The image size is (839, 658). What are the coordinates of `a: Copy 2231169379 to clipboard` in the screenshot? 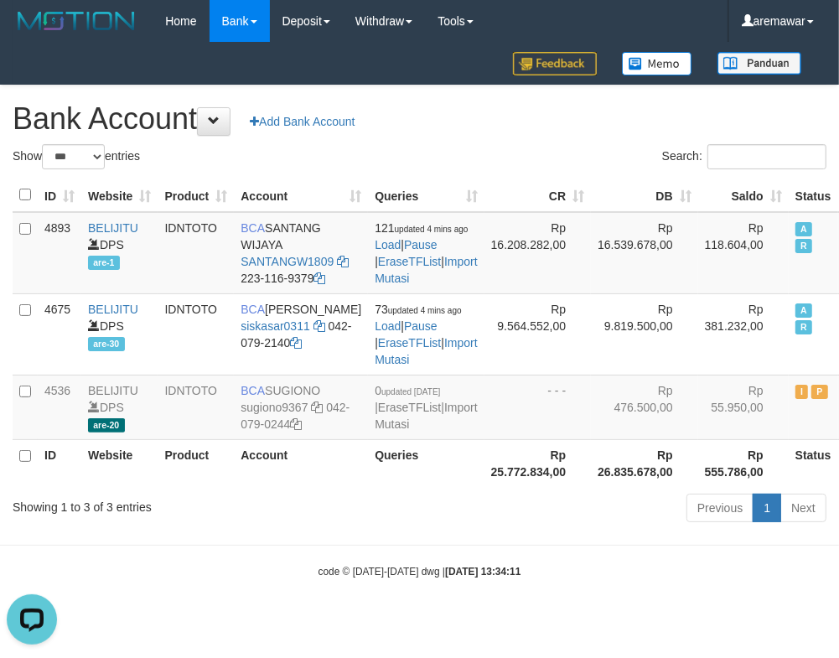 It's located at (320, 278).